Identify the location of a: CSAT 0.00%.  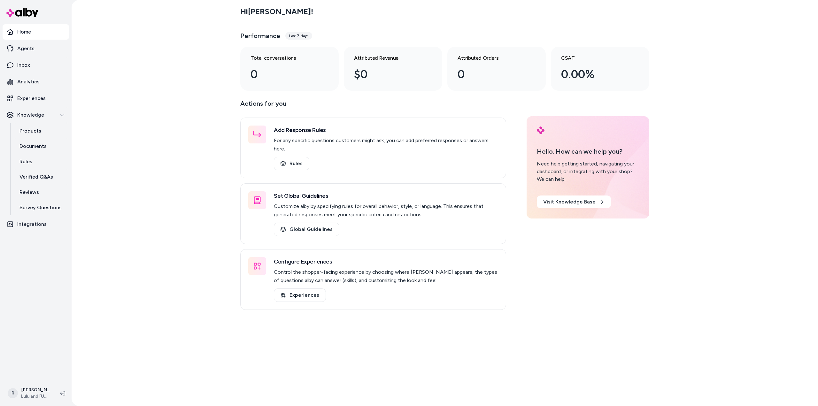
(600, 69).